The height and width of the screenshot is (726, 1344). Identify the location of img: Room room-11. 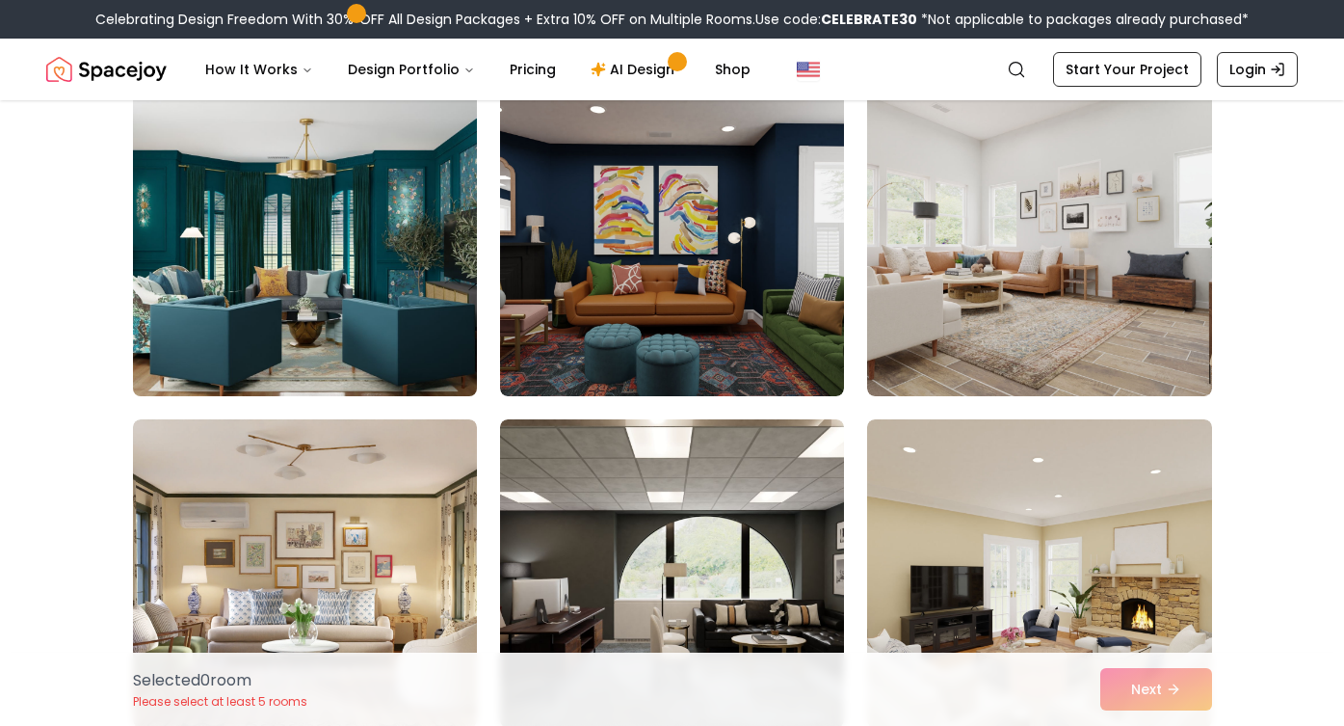
(672, 242).